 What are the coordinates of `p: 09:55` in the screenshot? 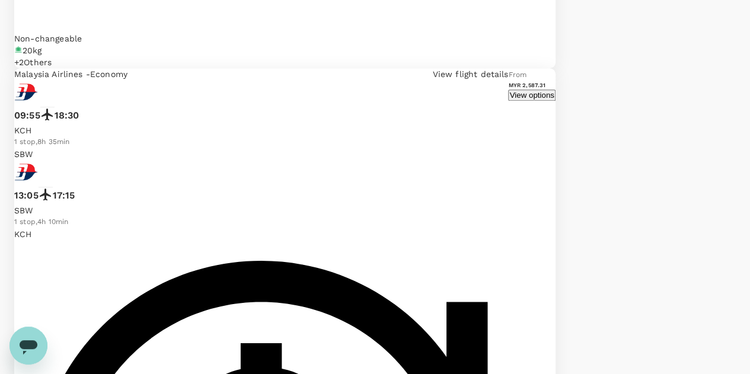 It's located at (27, 116).